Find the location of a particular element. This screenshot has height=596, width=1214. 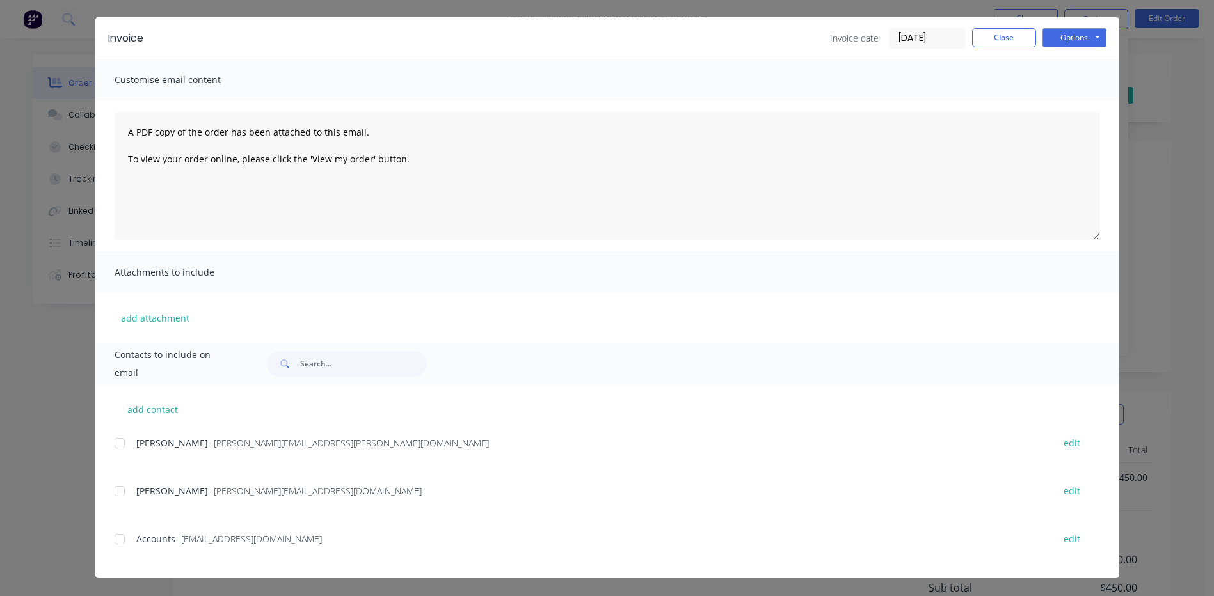

span: Customise email content is located at coordinates (185, 80).